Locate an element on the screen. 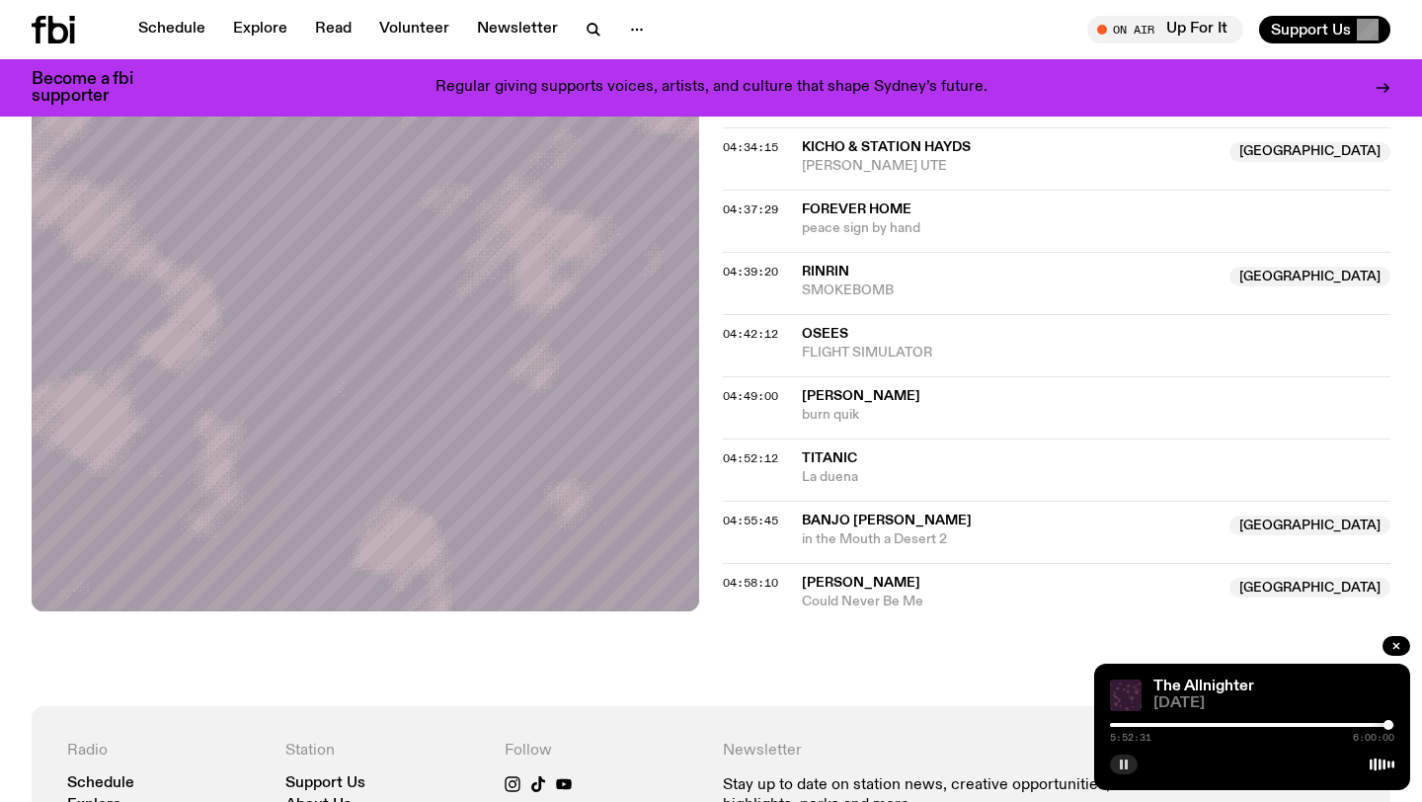  a: Support Us is located at coordinates (325, 783).